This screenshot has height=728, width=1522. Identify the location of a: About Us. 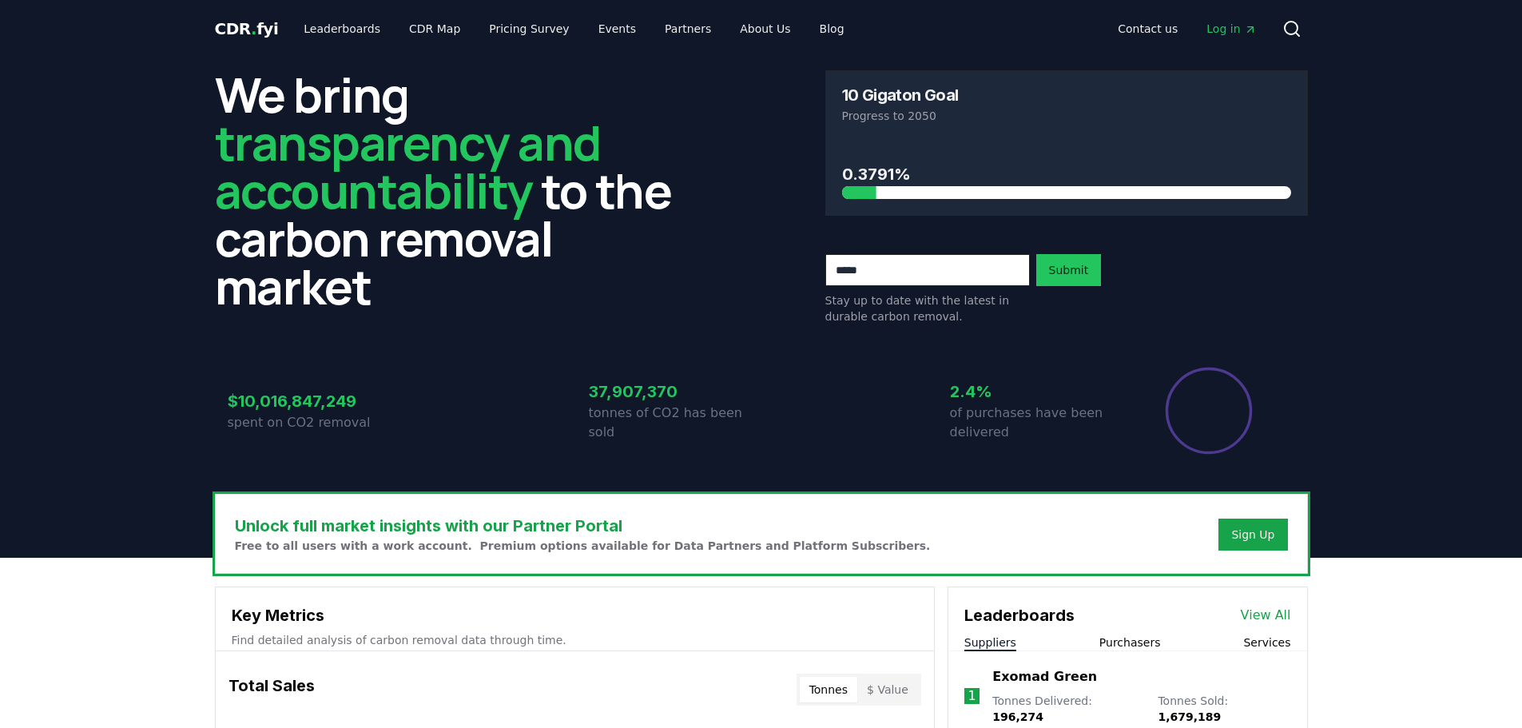
(765, 29).